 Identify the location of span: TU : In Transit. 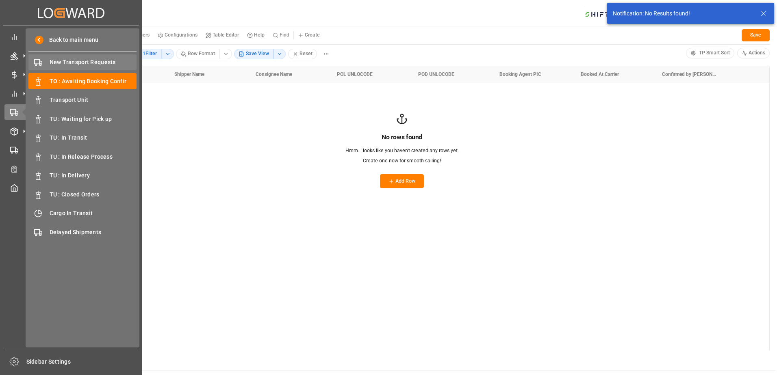
(93, 138).